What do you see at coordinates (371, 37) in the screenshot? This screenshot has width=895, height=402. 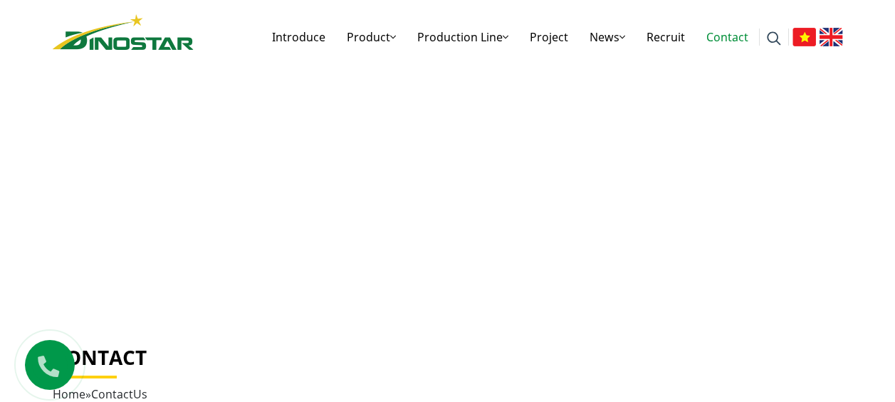 I see `a: Product` at bounding box center [371, 37].